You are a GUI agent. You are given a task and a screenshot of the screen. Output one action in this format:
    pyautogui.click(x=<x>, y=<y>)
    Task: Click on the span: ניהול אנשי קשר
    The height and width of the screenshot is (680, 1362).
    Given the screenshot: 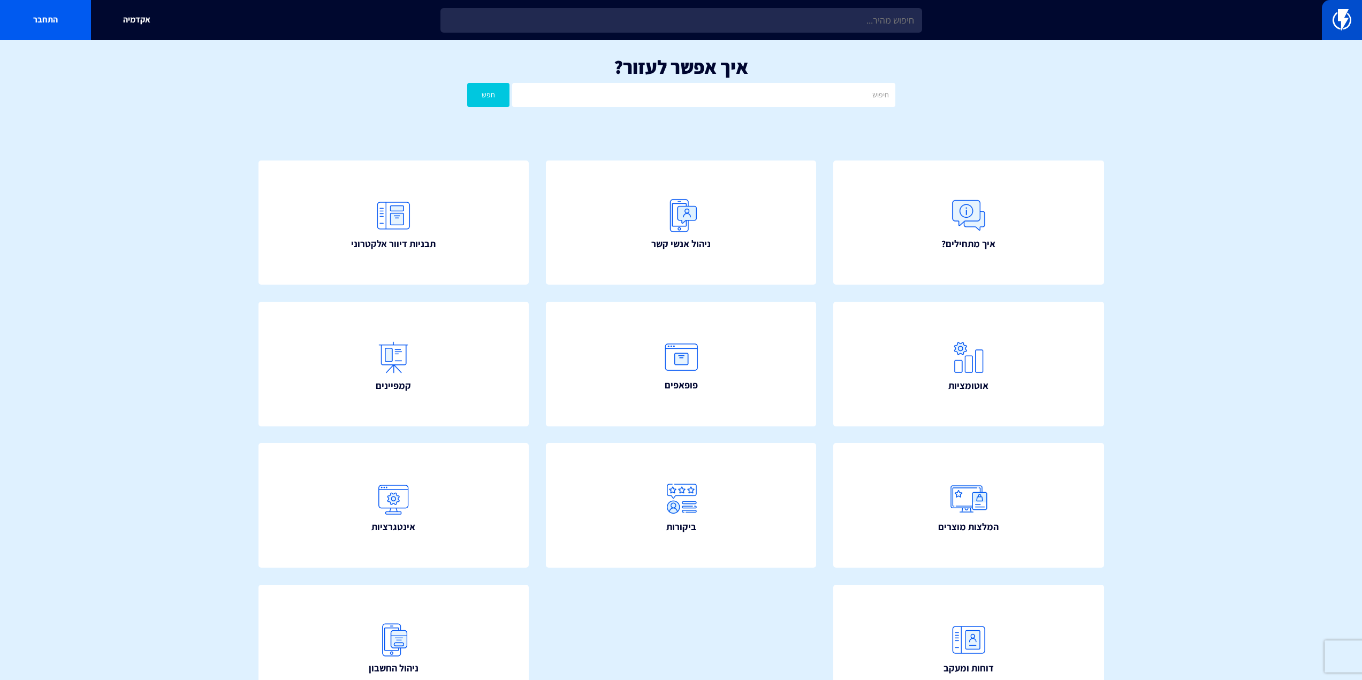 What is the action you would take?
    pyautogui.click(x=681, y=244)
    